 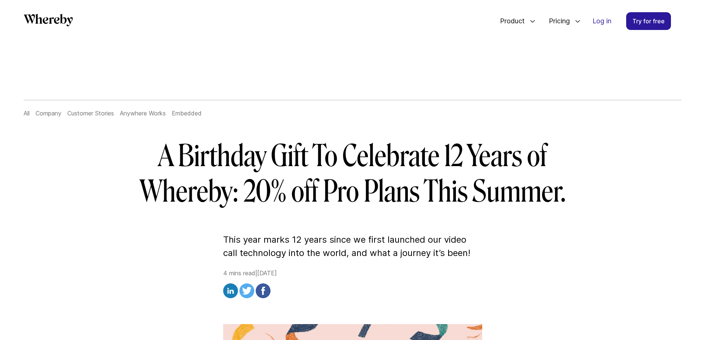 I want to click on svg: Whereby, so click(x=48, y=20).